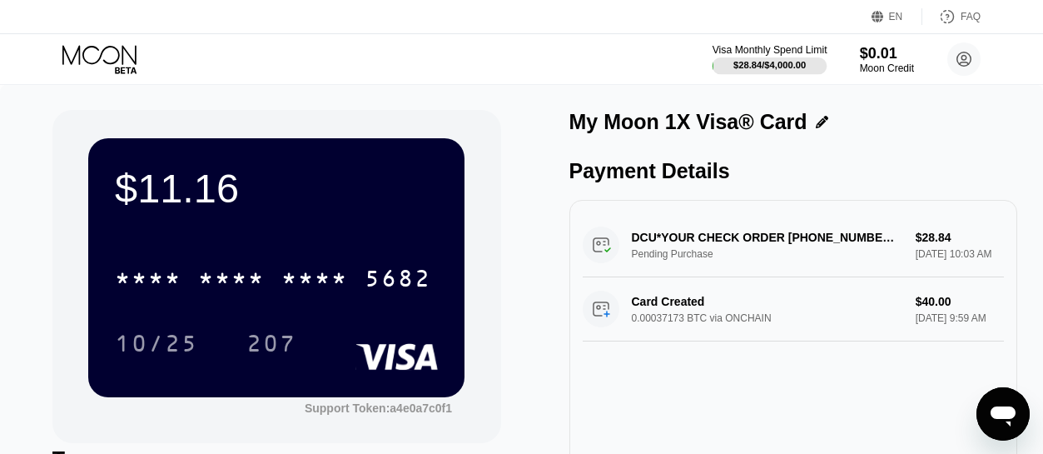 The width and height of the screenshot is (1043, 454). What do you see at coordinates (769, 65) in the screenshot?
I see `div: $28.84 / $4,000.00` at bounding box center [769, 65].